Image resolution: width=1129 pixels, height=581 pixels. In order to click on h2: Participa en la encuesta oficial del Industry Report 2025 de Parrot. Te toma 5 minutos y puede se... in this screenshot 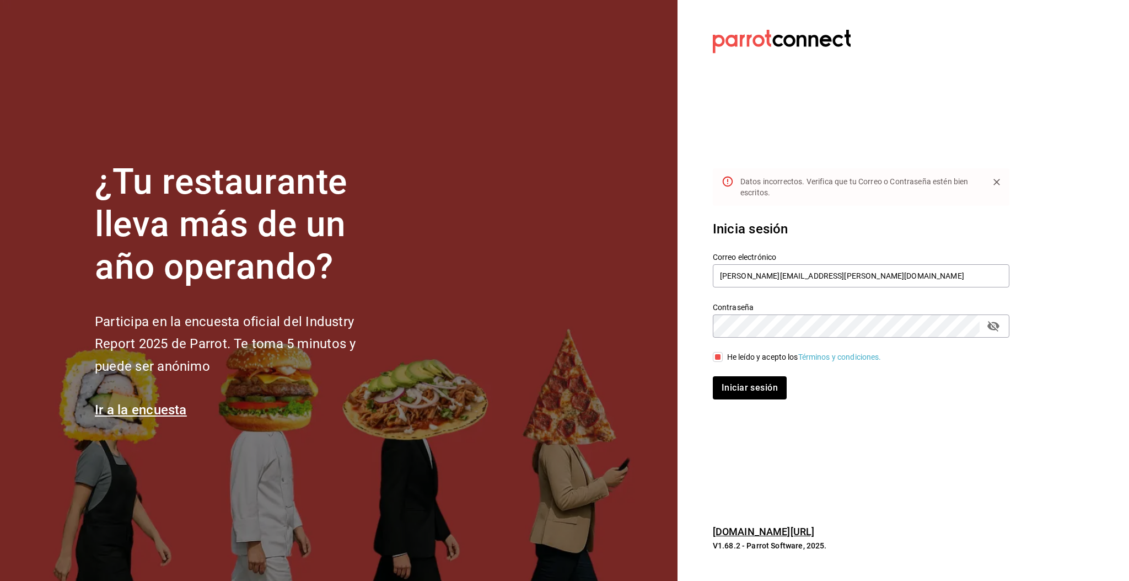, I will do `click(244, 344)`.